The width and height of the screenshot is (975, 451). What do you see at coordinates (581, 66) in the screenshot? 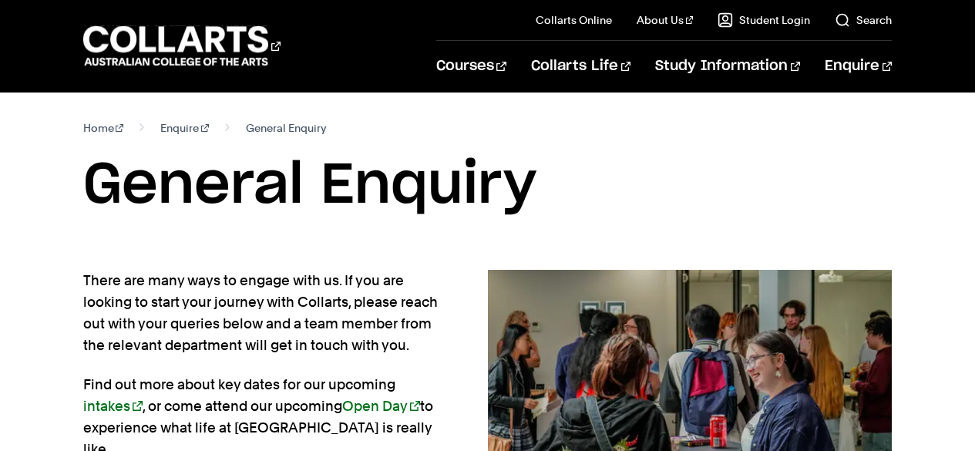
I see `a: Collarts Life` at bounding box center [581, 66].